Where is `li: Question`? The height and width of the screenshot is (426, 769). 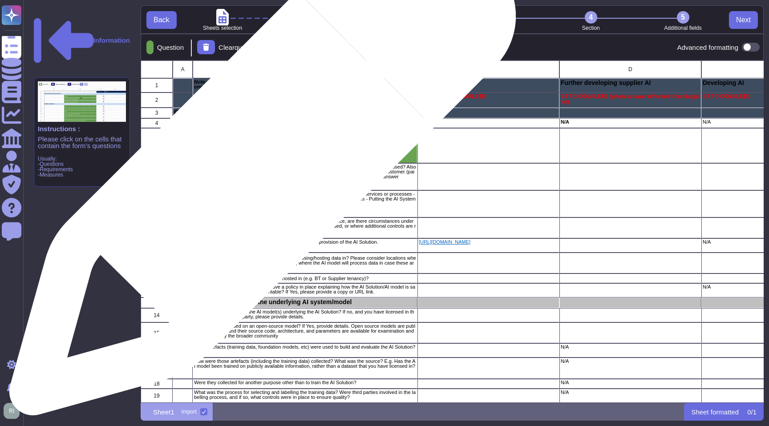
li: Question is located at coordinates (315, 21).